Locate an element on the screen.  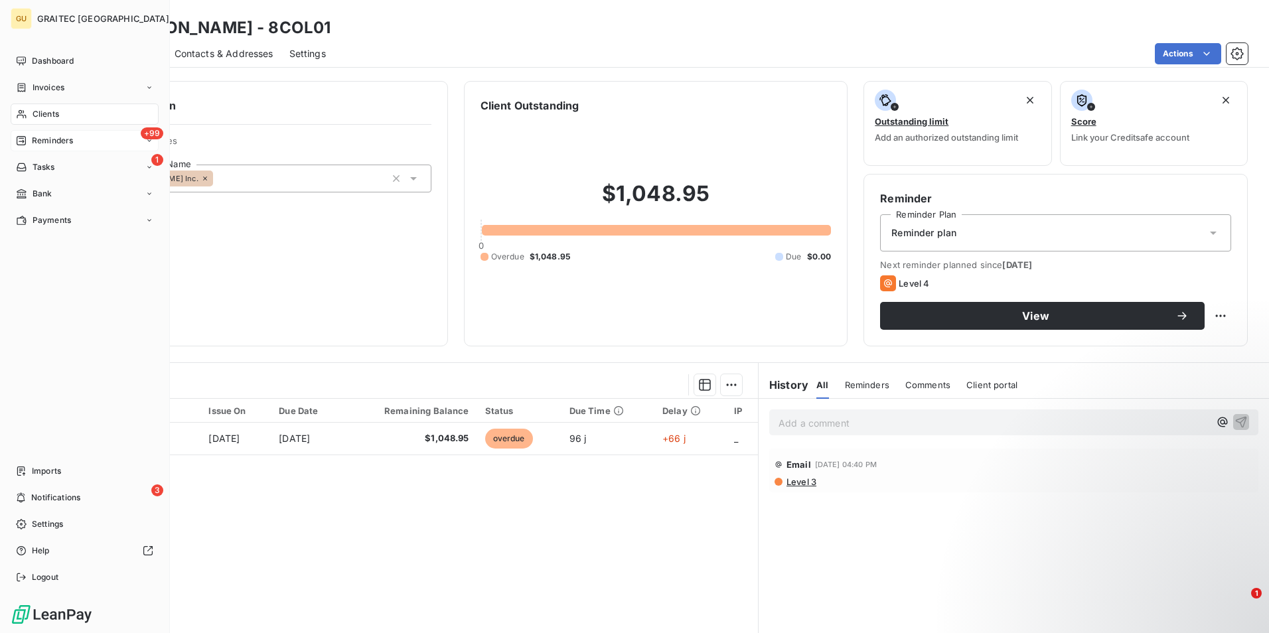
span: Overdue is located at coordinates (508, 257).